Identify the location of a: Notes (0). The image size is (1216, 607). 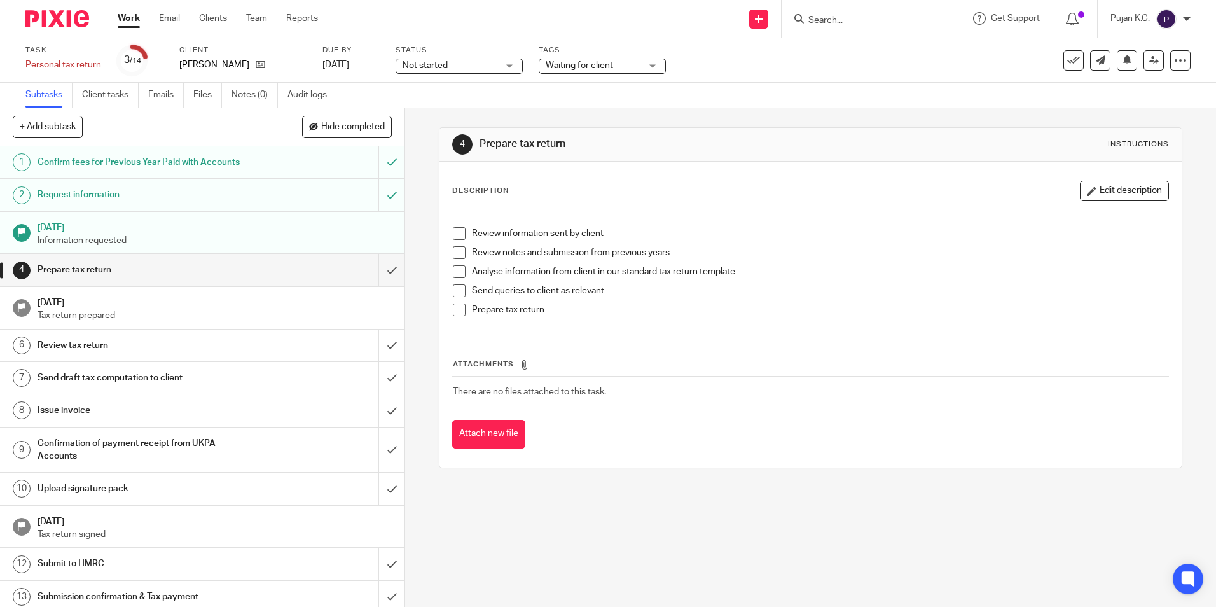
(254, 95).